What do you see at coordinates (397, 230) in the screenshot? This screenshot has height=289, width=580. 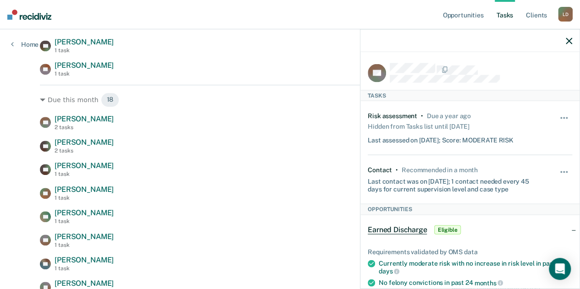 I see `span: Earned Discharge` at bounding box center [397, 230].